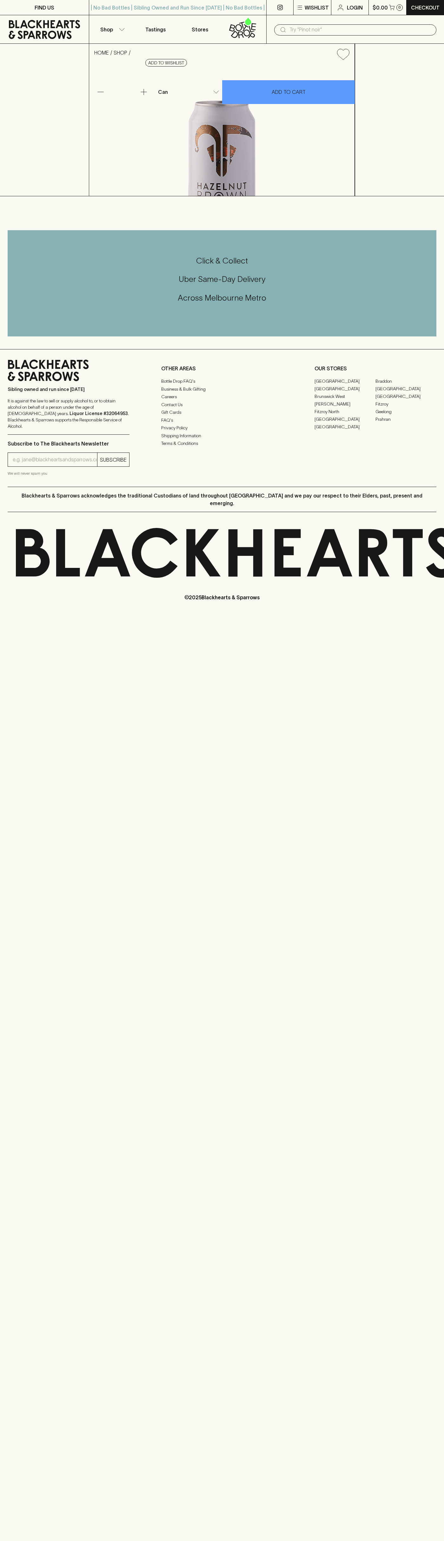  I want to click on p: Can, so click(163, 92).